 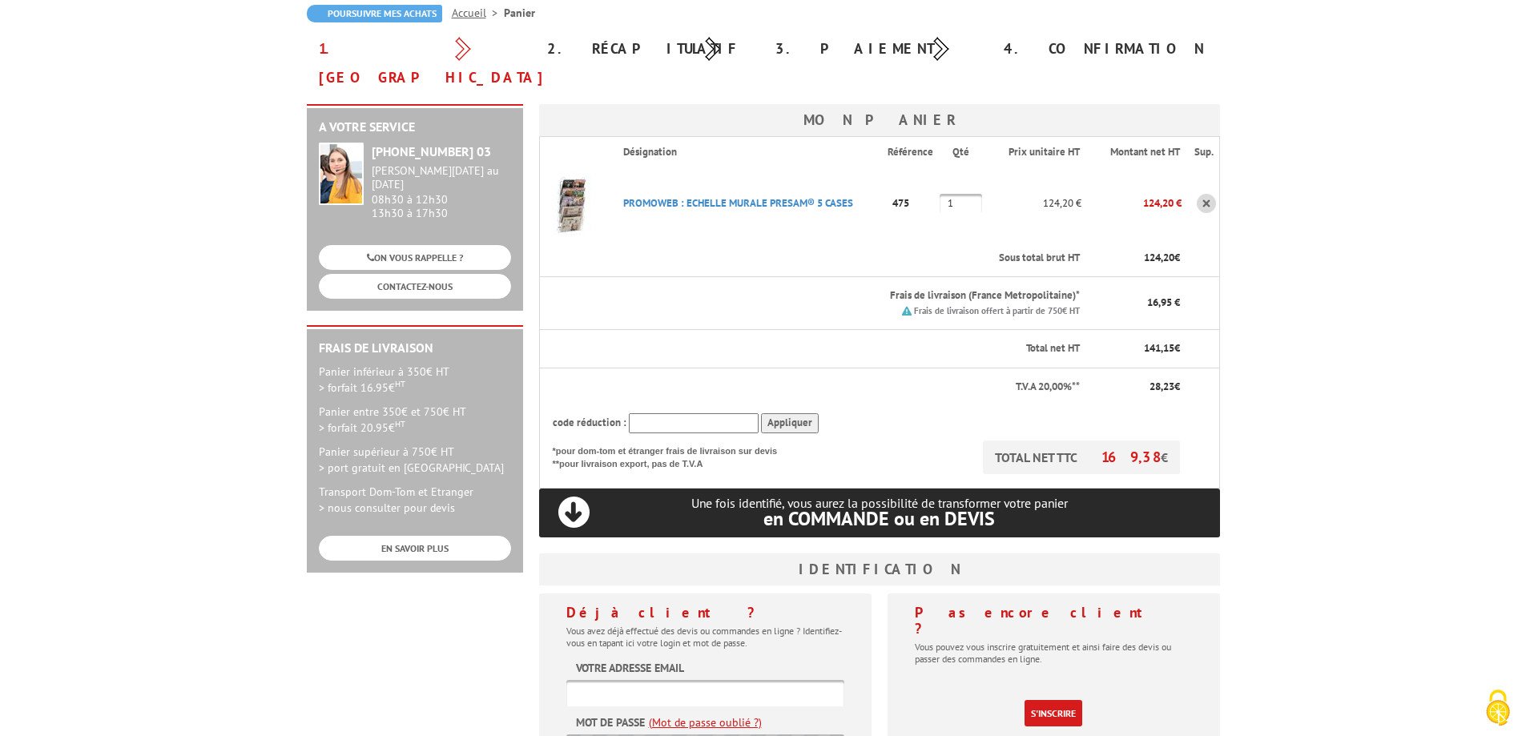 I want to click on h3: Identification, so click(x=880, y=570).